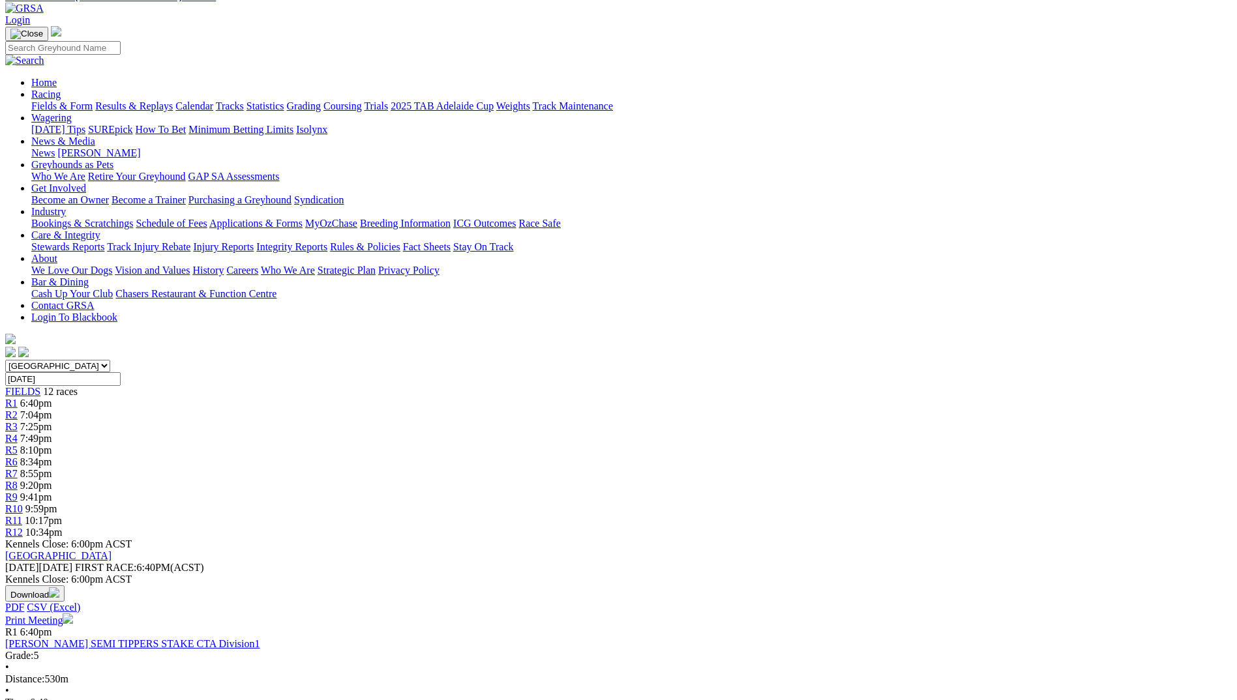 The image size is (1237, 700). Describe the element at coordinates (36, 497) in the screenshot. I see `span: 9:41pm` at that location.